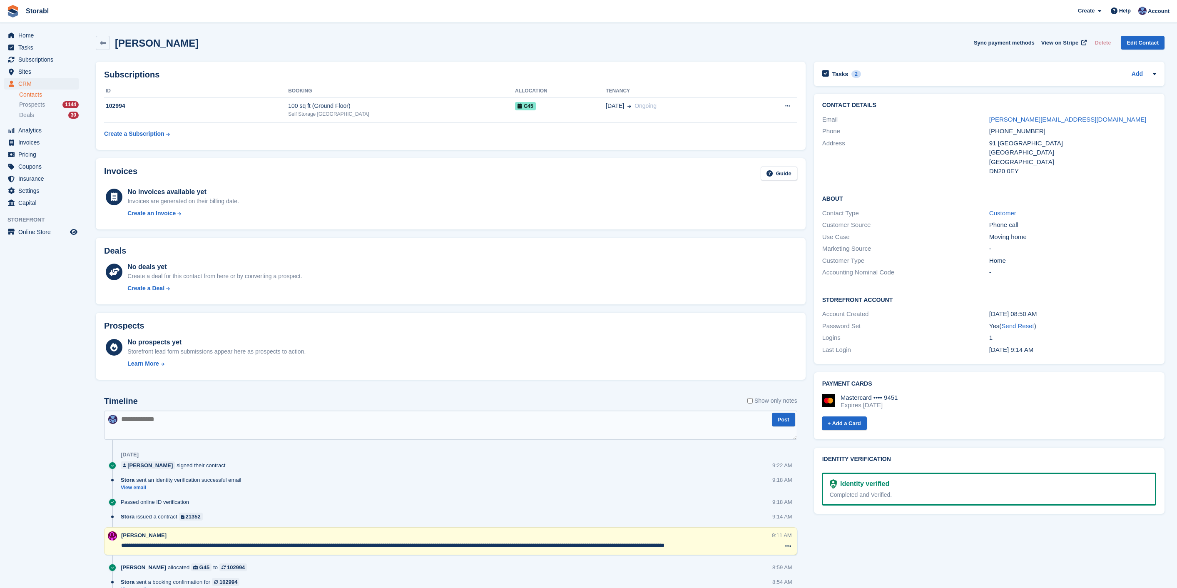 This screenshot has width=1177, height=588. Describe the element at coordinates (828, 400) in the screenshot. I see `img: Mastercard Logo` at that location.